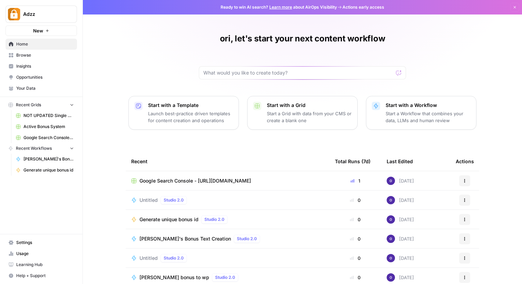 Image resolution: width=522 pixels, height=284 pixels. I want to click on span: Learning Hub, so click(45, 265).